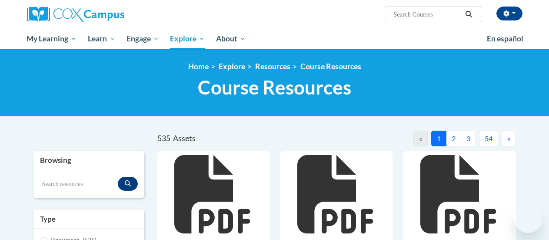  What do you see at coordinates (231, 39) in the screenshot?
I see `span: About` at bounding box center [231, 39].